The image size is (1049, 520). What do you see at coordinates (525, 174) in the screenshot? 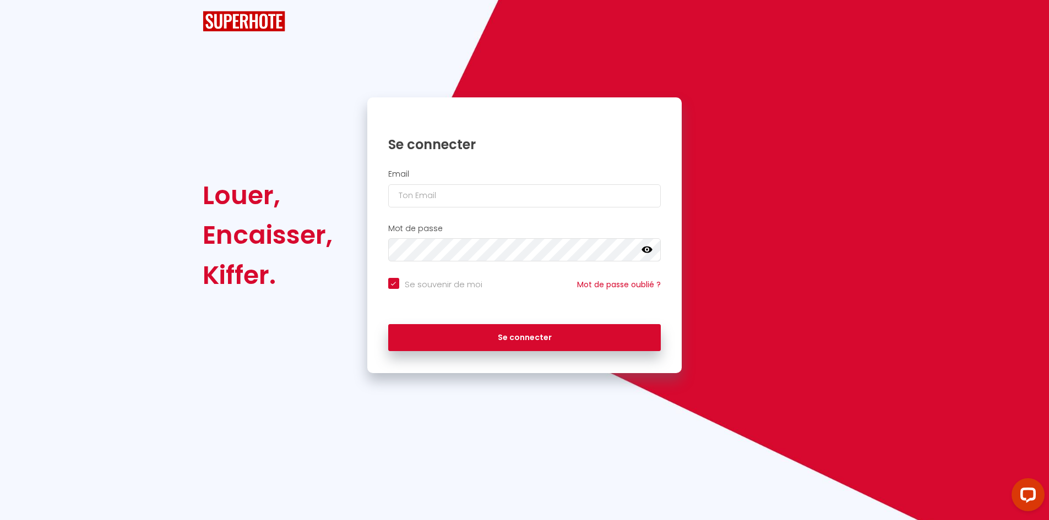
I see `h2: Email` at bounding box center [525, 174].